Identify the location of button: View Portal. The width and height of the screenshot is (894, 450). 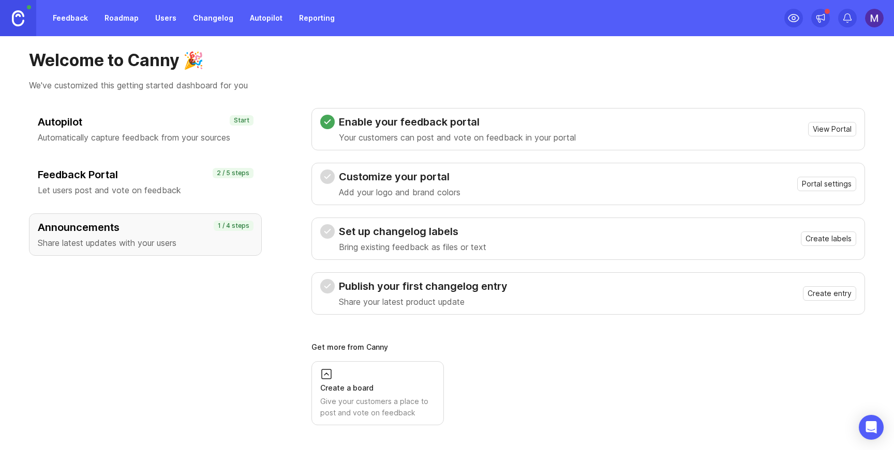
(832, 129).